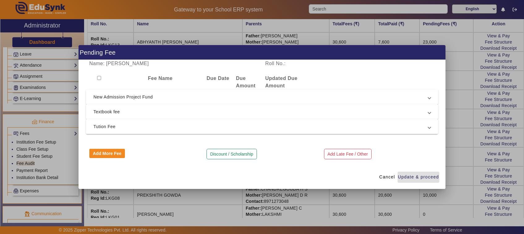 Image resolution: width=524 pixels, height=234 pixels. I want to click on span: Textbook fee, so click(261, 112).